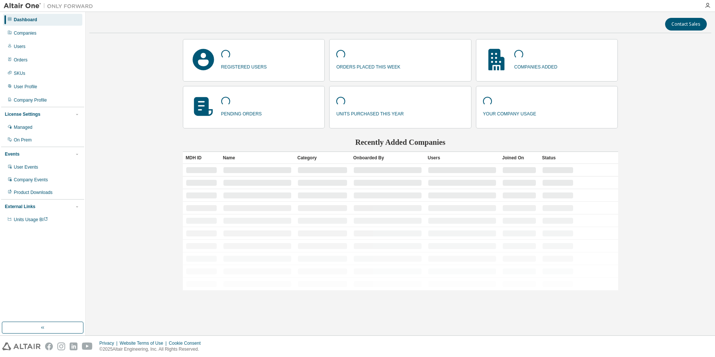 The image size is (715, 357). What do you see at coordinates (388, 158) in the screenshot?
I see `div: Onboarded By` at bounding box center [388, 158].